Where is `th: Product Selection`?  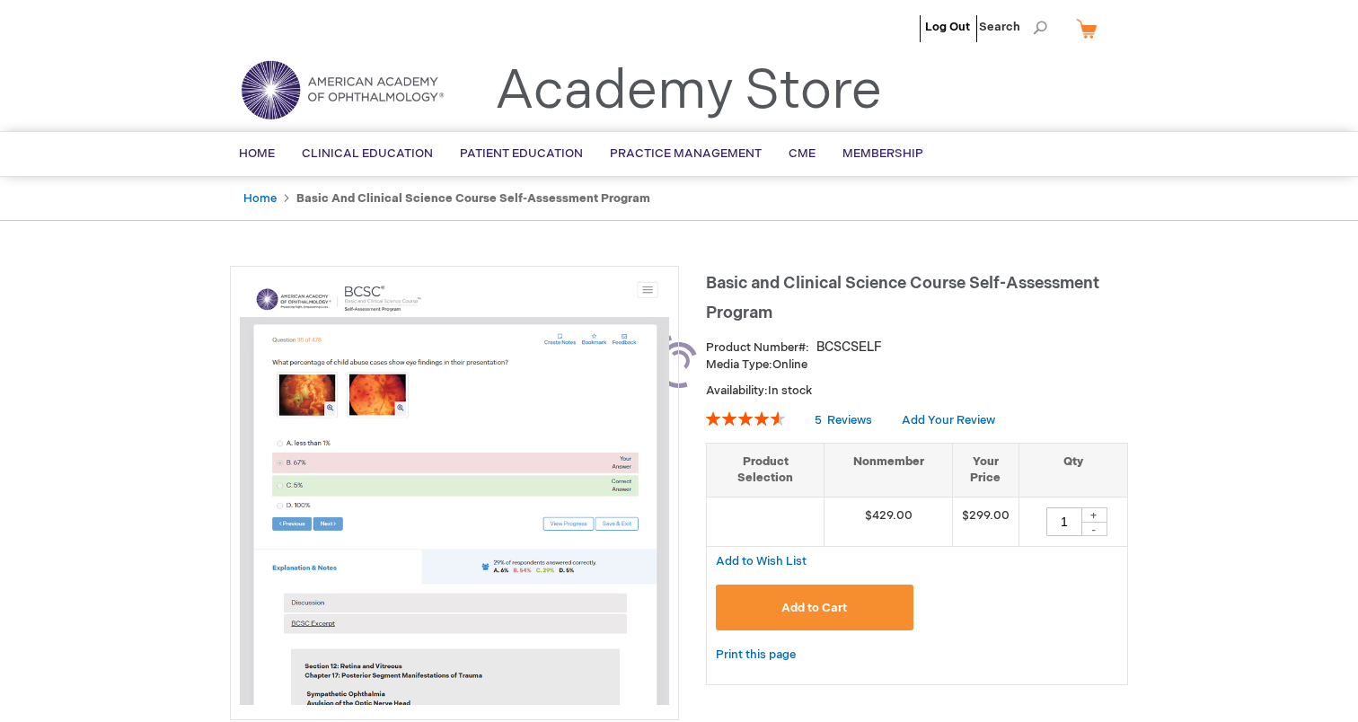 th: Product Selection is located at coordinates (765, 470).